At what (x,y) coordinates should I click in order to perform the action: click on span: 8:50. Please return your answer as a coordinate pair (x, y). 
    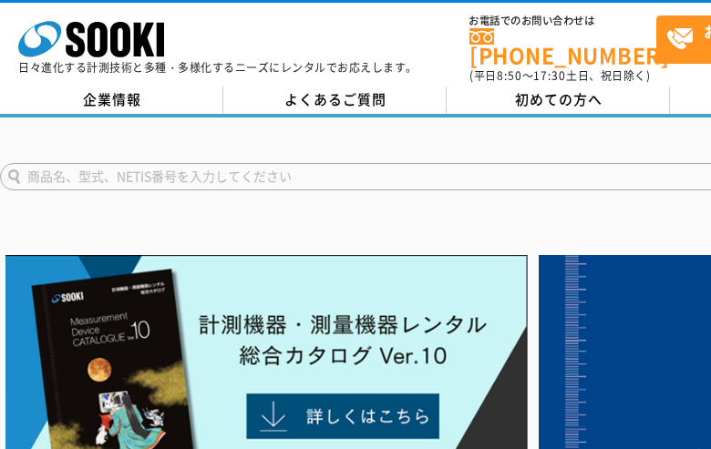
    Looking at the image, I should click on (509, 76).